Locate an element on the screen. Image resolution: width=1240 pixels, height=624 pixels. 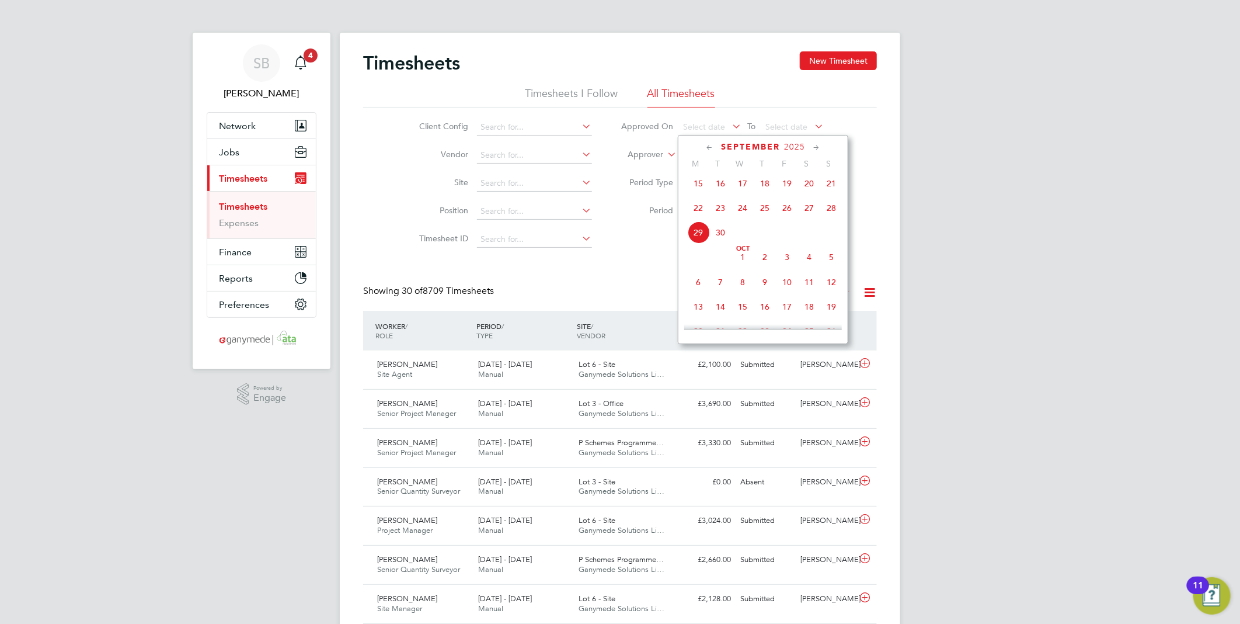
span: P Schemes Programme… is located at coordinates (622, 559).